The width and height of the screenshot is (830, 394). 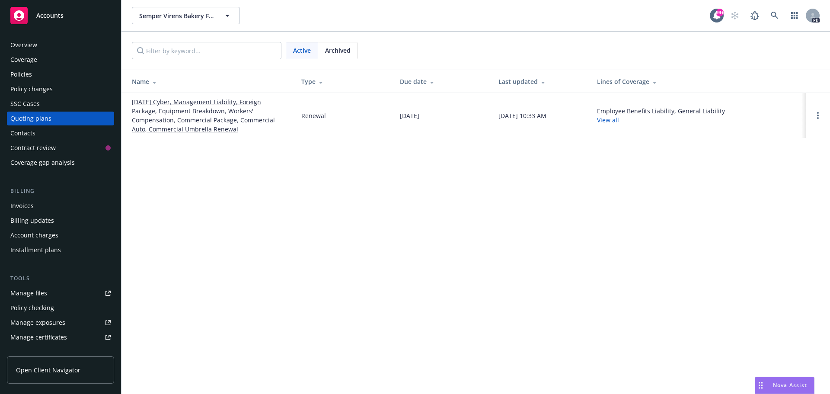 I want to click on a: Contract review, so click(x=61, y=148).